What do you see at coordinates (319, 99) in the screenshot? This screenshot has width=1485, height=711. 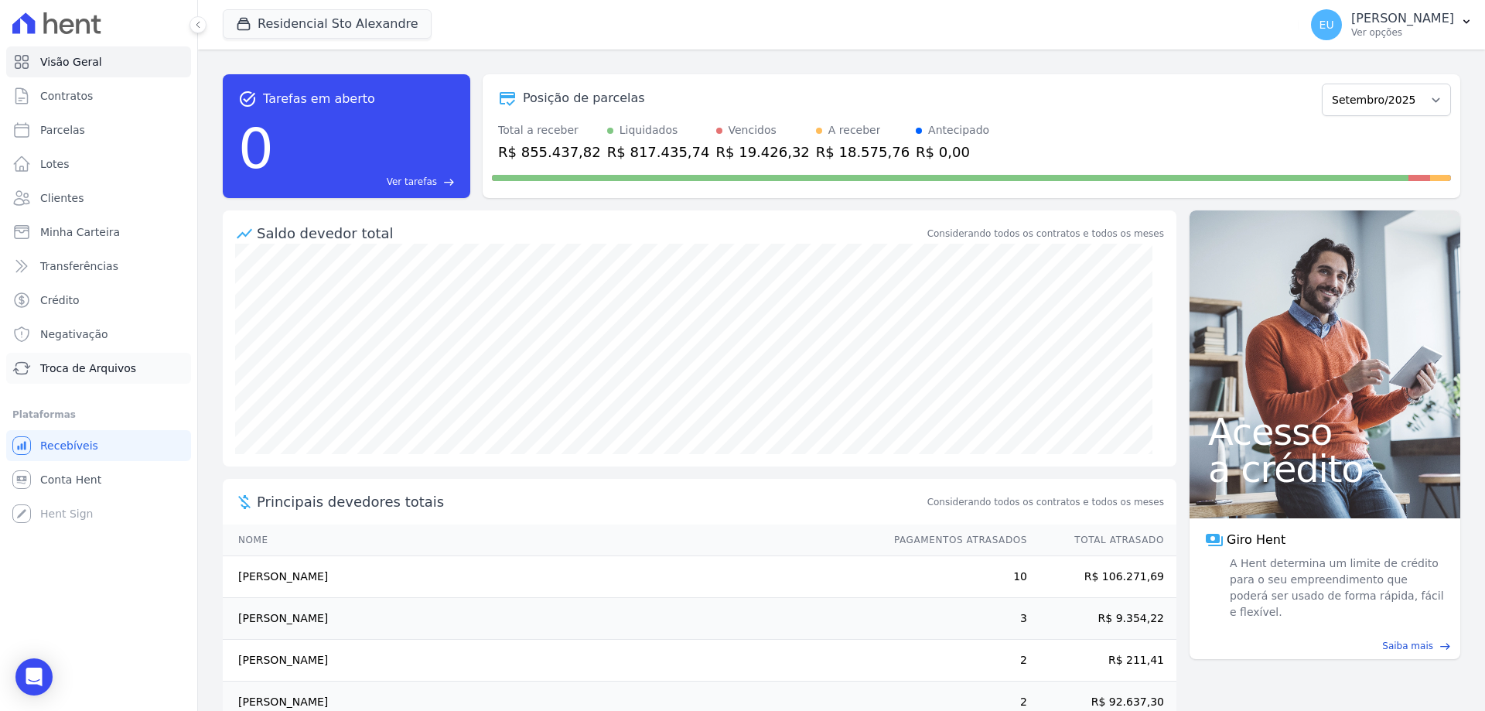 I see `span: Tarefas em aberto` at bounding box center [319, 99].